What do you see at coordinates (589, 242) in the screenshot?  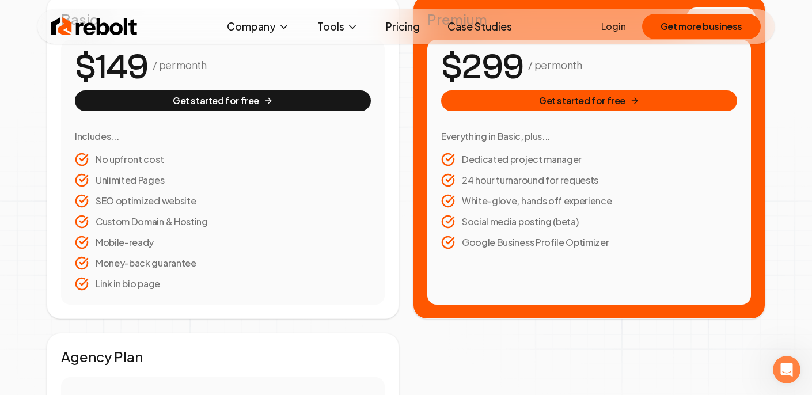 I see `li: Google Business Profile Optimizer` at bounding box center [589, 242].